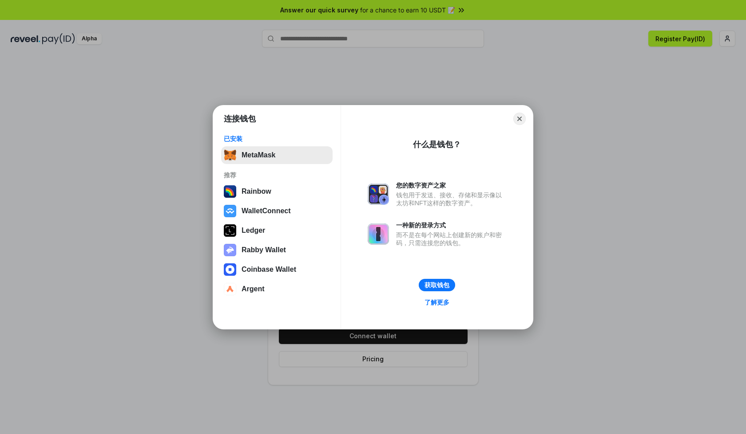  I want to click on img: svg+xml,%3Csvg%20fill%3D%22none%22%20height%3D%2233%22%20viewBox%3D%220%200%2035%2033%22%20width%..., so click(230, 155).